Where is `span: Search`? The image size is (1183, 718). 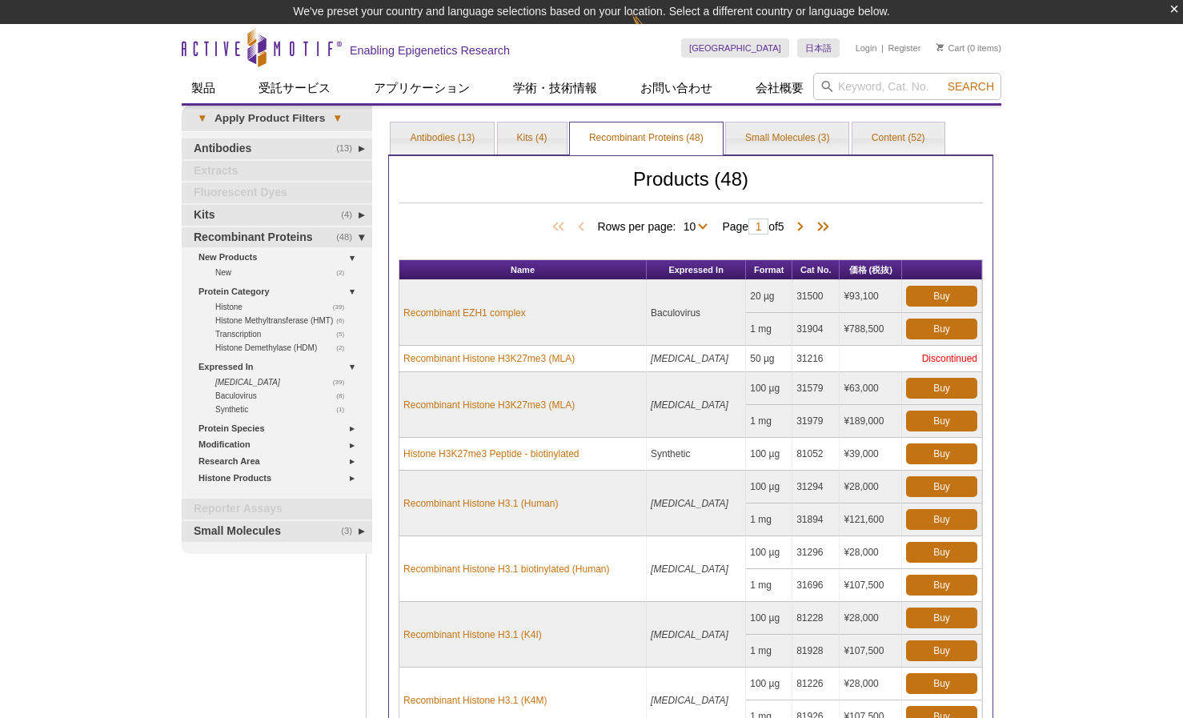
span: Search is located at coordinates (971, 86).